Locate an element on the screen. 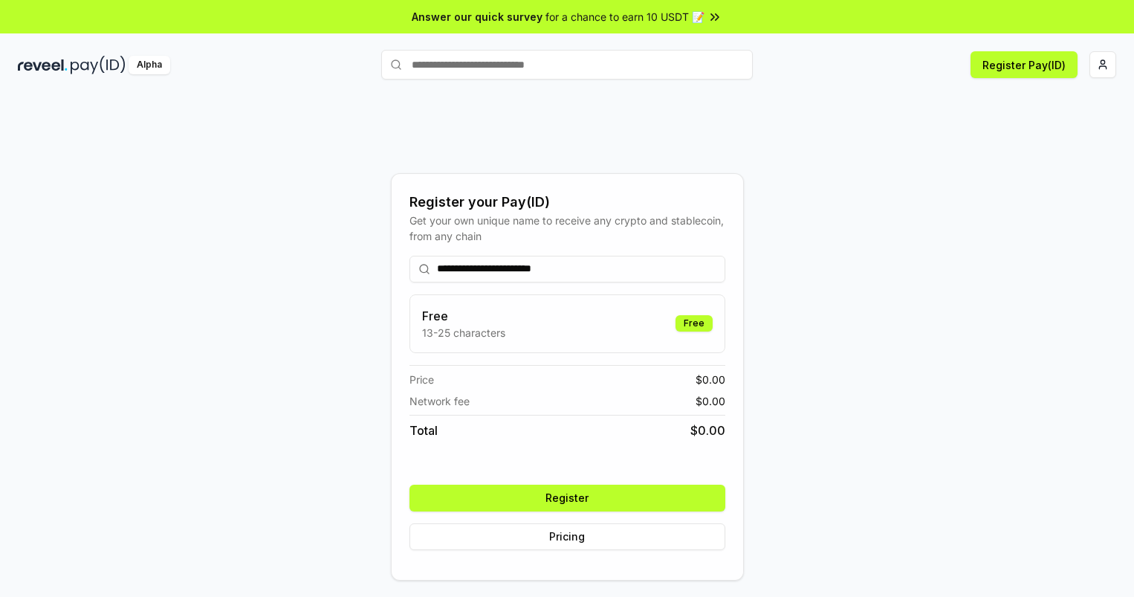 This screenshot has height=597, width=1134. span: Total is located at coordinates (424, 430).